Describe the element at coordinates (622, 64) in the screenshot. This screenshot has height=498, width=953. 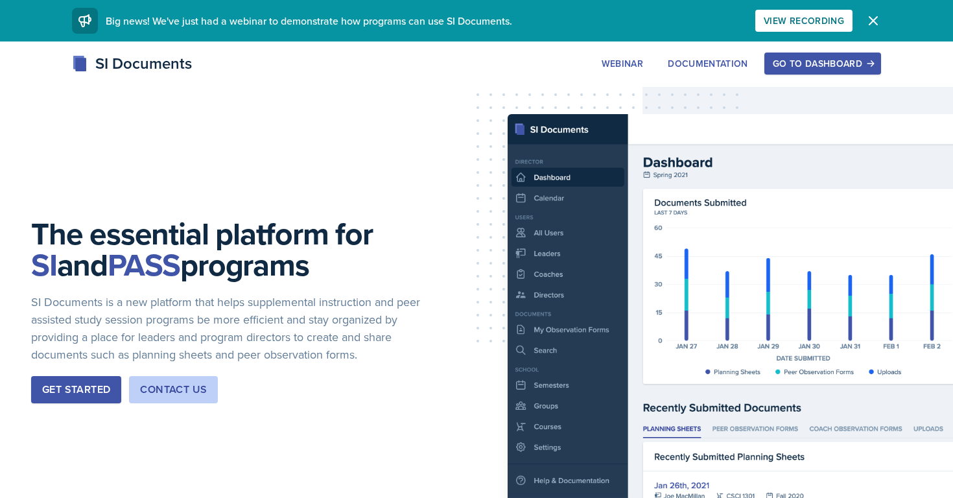
I see `button: Webinar` at that location.